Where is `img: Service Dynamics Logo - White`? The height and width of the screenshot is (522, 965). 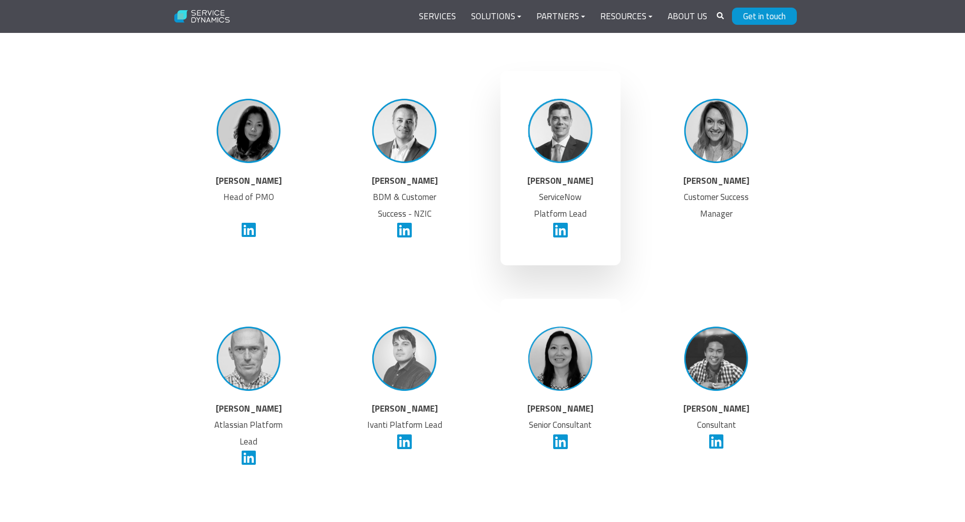 img: Service Dynamics Logo - White is located at coordinates (202, 17).